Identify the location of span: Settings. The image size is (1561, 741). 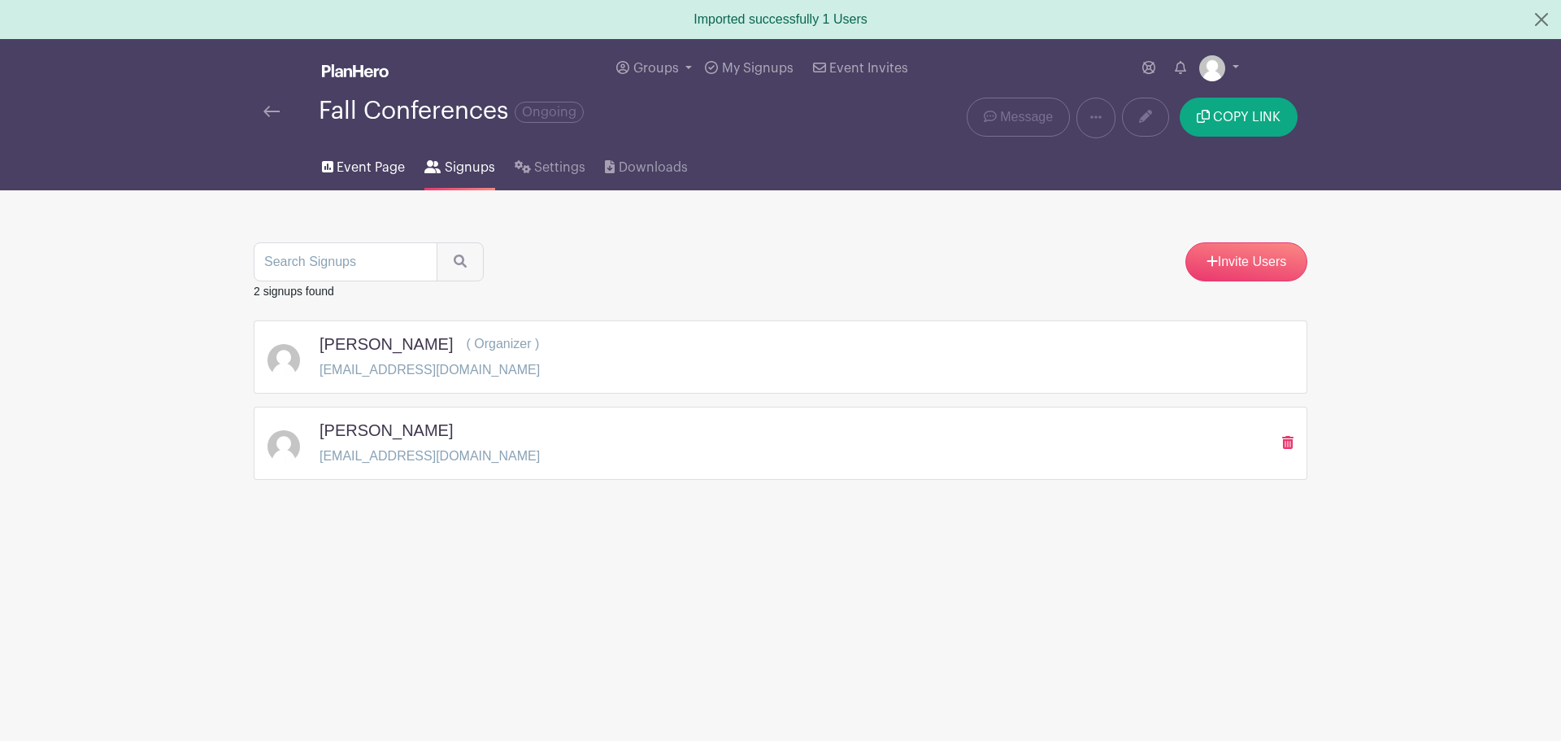
(560, 168).